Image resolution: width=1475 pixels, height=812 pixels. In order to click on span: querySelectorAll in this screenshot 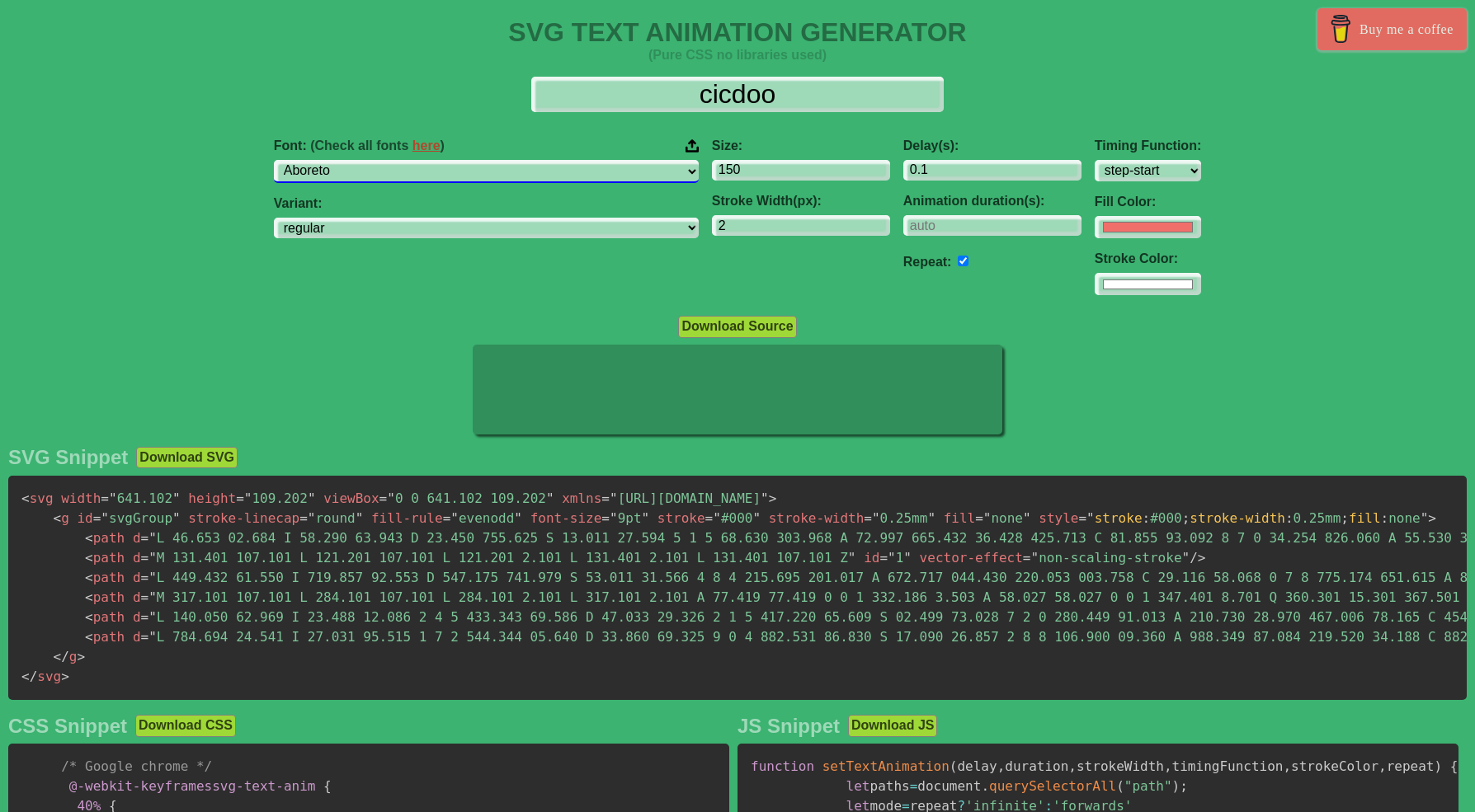, I will do `click(1052, 785)`.